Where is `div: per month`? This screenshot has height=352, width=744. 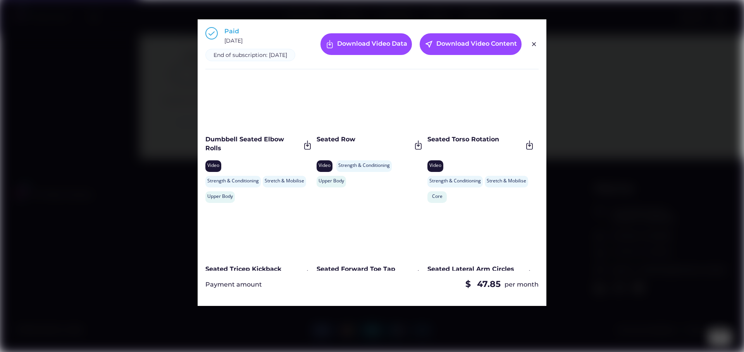
div: per month is located at coordinates (521, 285).